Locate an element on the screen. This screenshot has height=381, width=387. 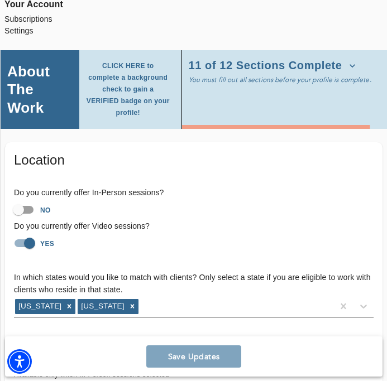
a: Subscriptions is located at coordinates (193, 19).